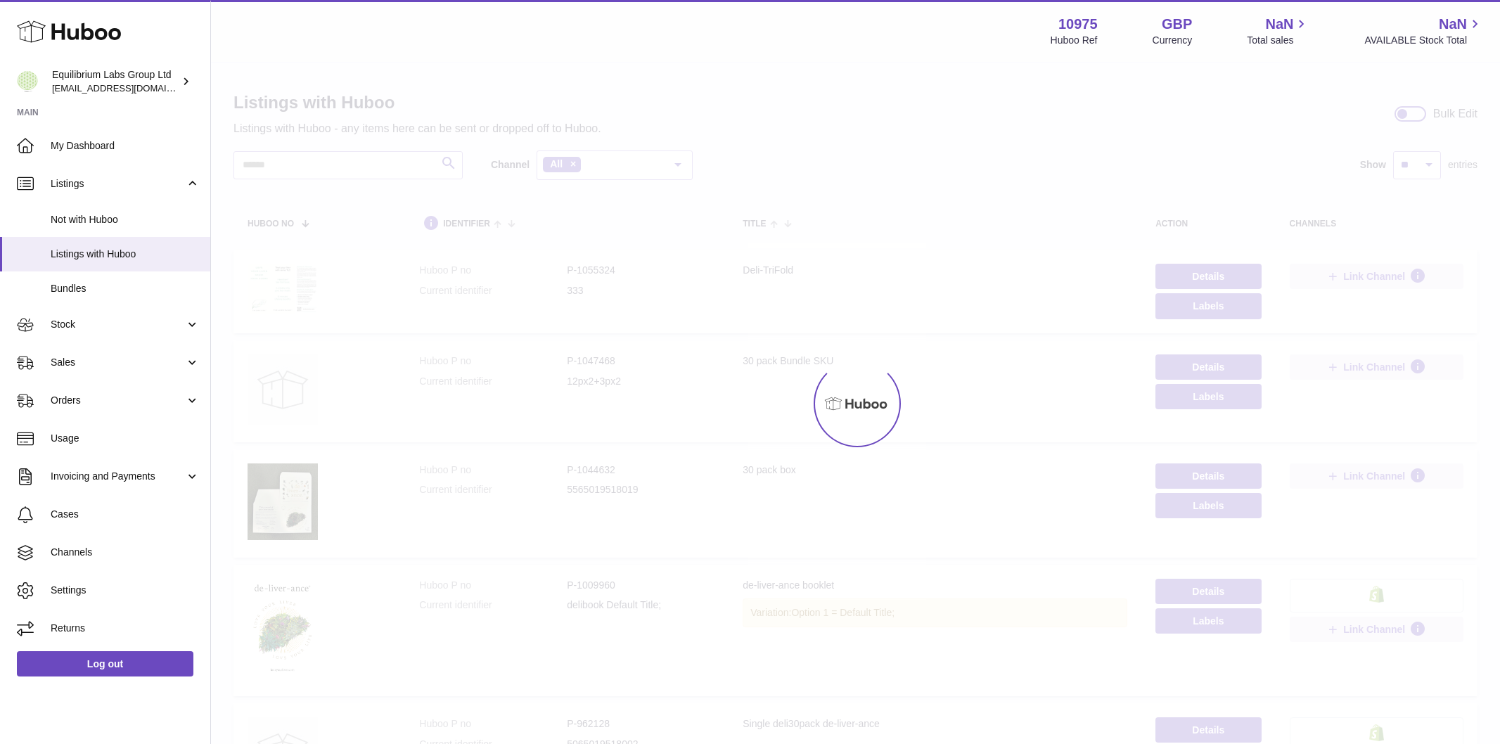  Describe the element at coordinates (125, 254) in the screenshot. I see `span: Listings with Huboo` at that location.